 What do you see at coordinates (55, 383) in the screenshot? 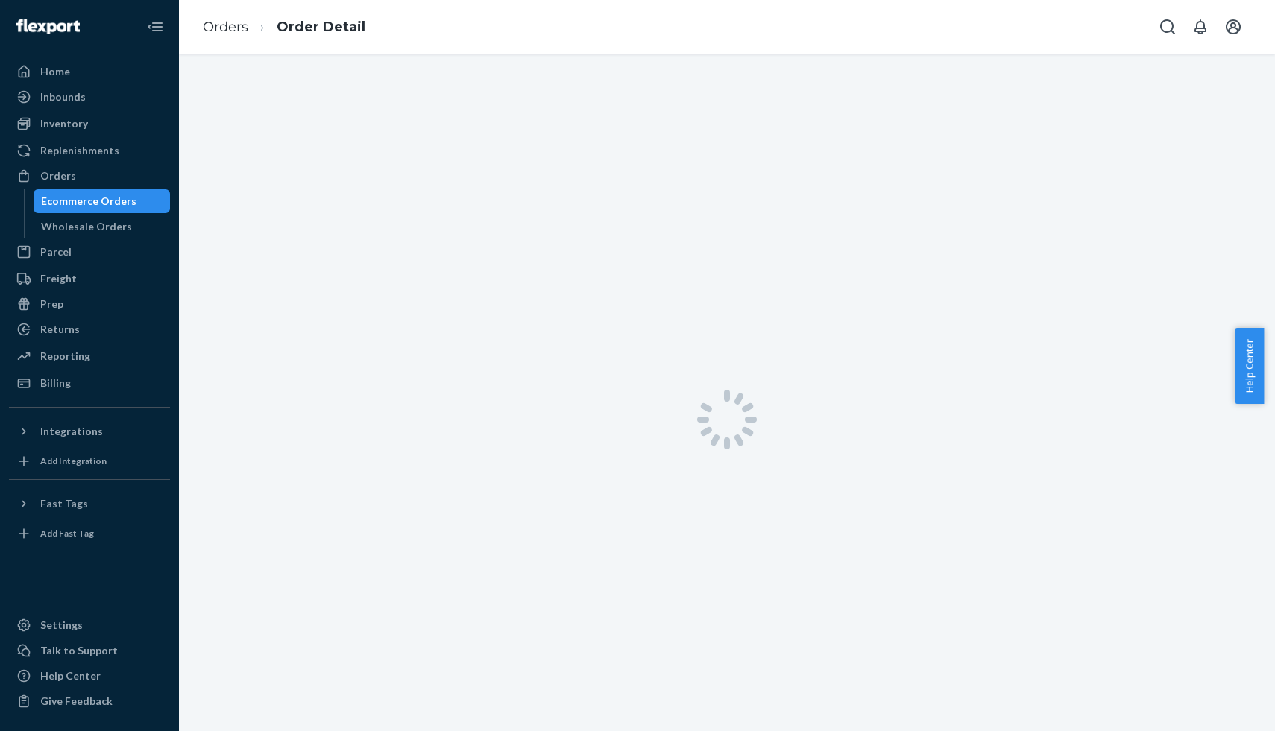
I see `div: Billing` at bounding box center [55, 383].